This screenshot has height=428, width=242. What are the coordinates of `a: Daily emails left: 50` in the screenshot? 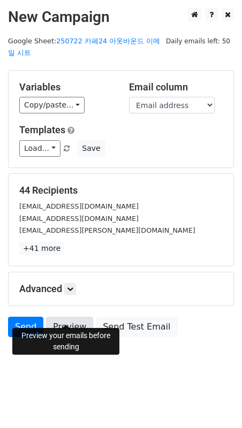 It's located at (198, 41).